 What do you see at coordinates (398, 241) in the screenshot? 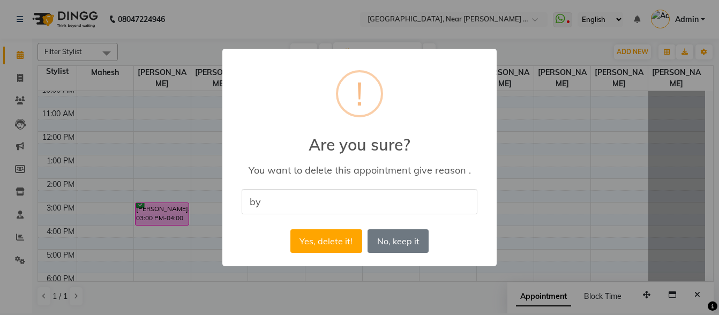
I see `button: No, keep it` at bounding box center [398, 241].